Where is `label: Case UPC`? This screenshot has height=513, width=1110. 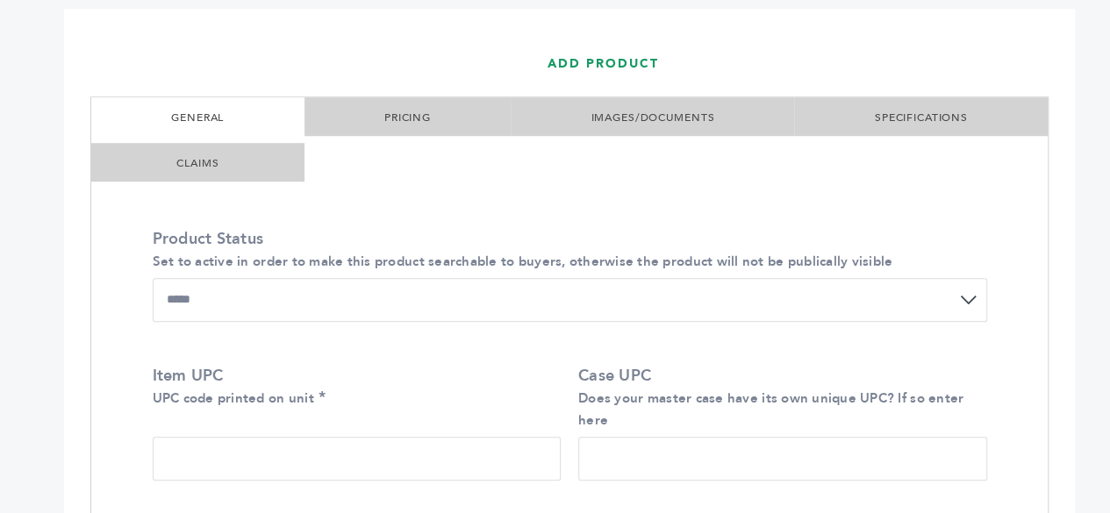
label: Case UPC is located at coordinates (778, 398).